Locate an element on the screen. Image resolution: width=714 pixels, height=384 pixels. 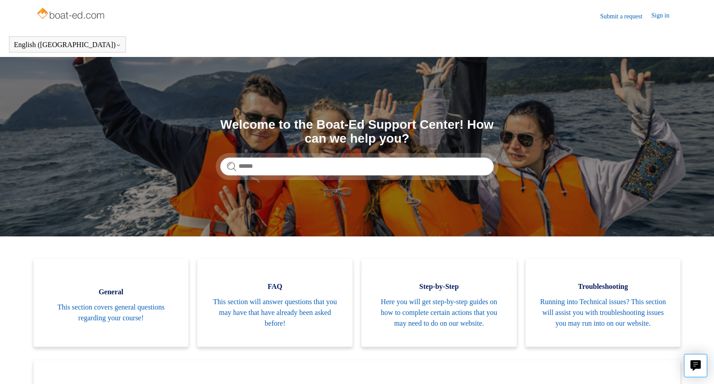
a: FAQ This section will answer questions that you may have that have already been asked before! is located at coordinates (275, 303).